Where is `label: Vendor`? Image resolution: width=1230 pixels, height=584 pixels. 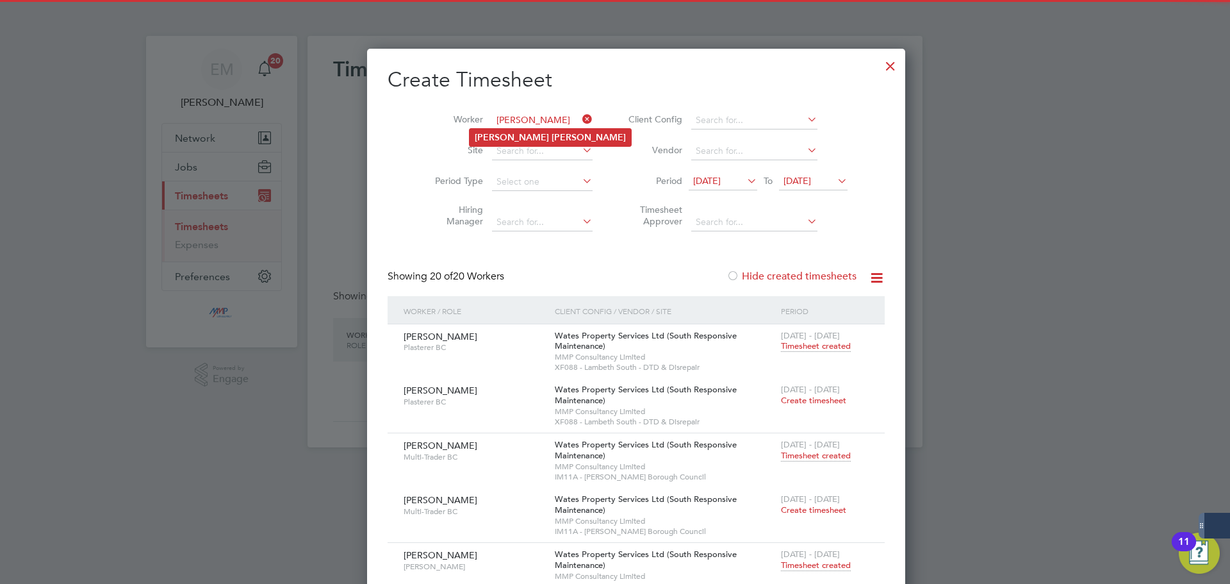 label: Vendor is located at coordinates (654, 150).